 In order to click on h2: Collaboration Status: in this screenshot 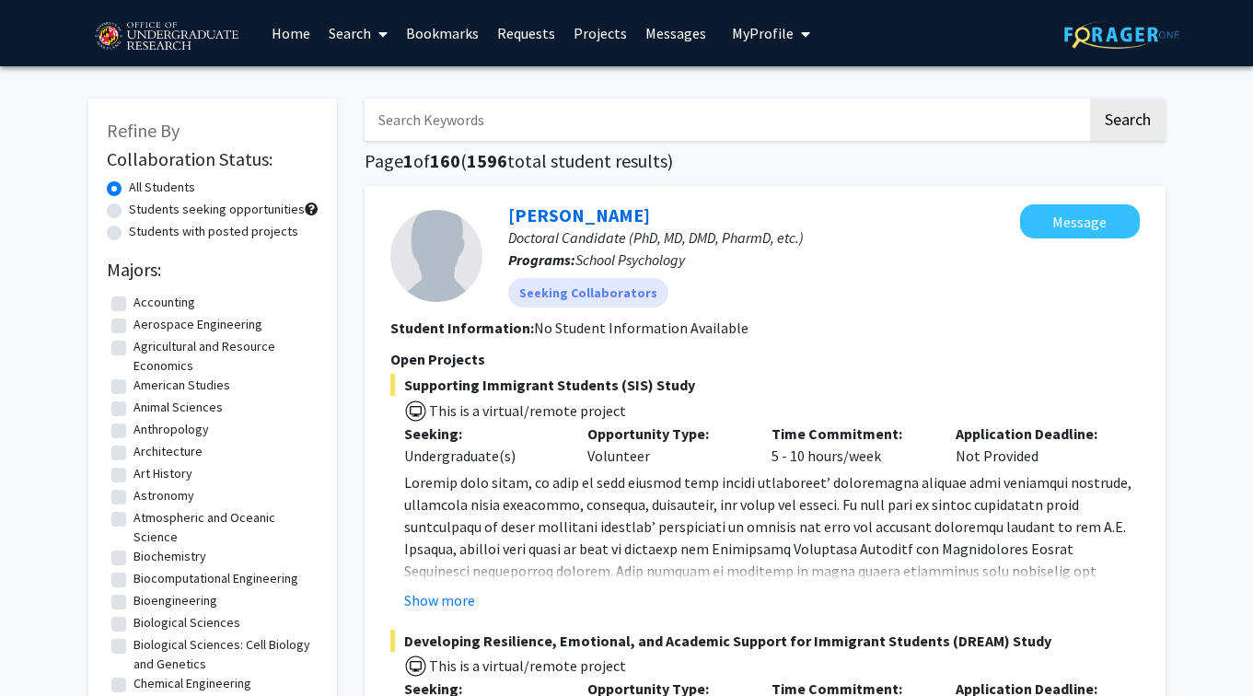, I will do `click(213, 159)`.